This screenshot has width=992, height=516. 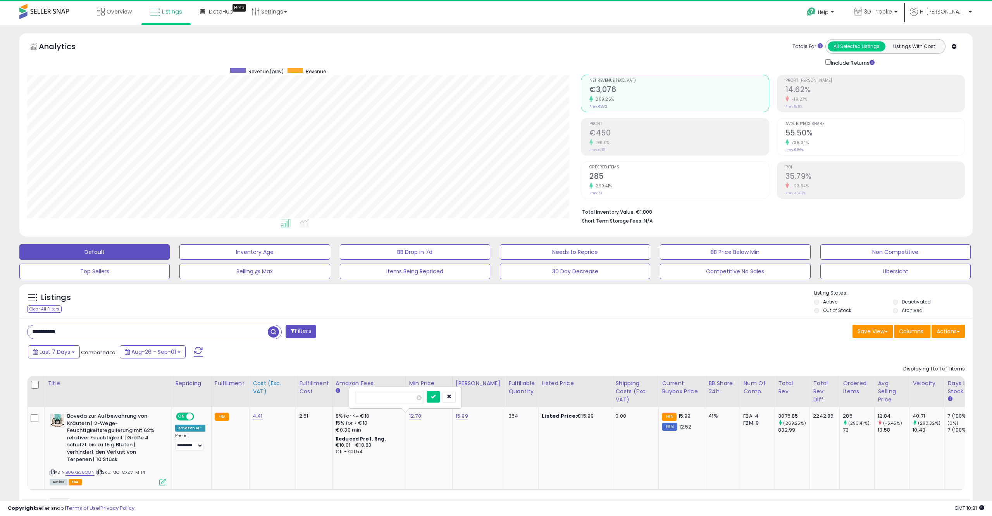 What do you see at coordinates (521, 388) in the screenshot?
I see `div: Fulfillable Quantity` at bounding box center [521, 388].